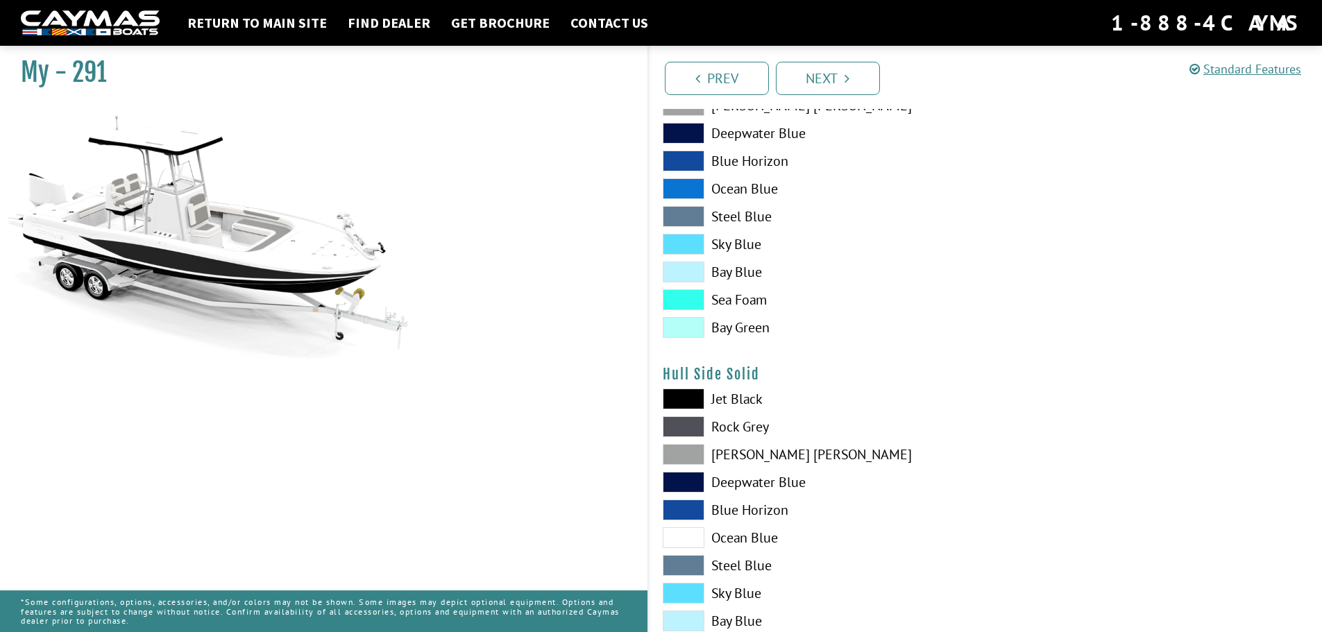 This screenshot has width=1322, height=632. Describe the element at coordinates (817, 300) in the screenshot. I see `label: Sea Foam` at that location.